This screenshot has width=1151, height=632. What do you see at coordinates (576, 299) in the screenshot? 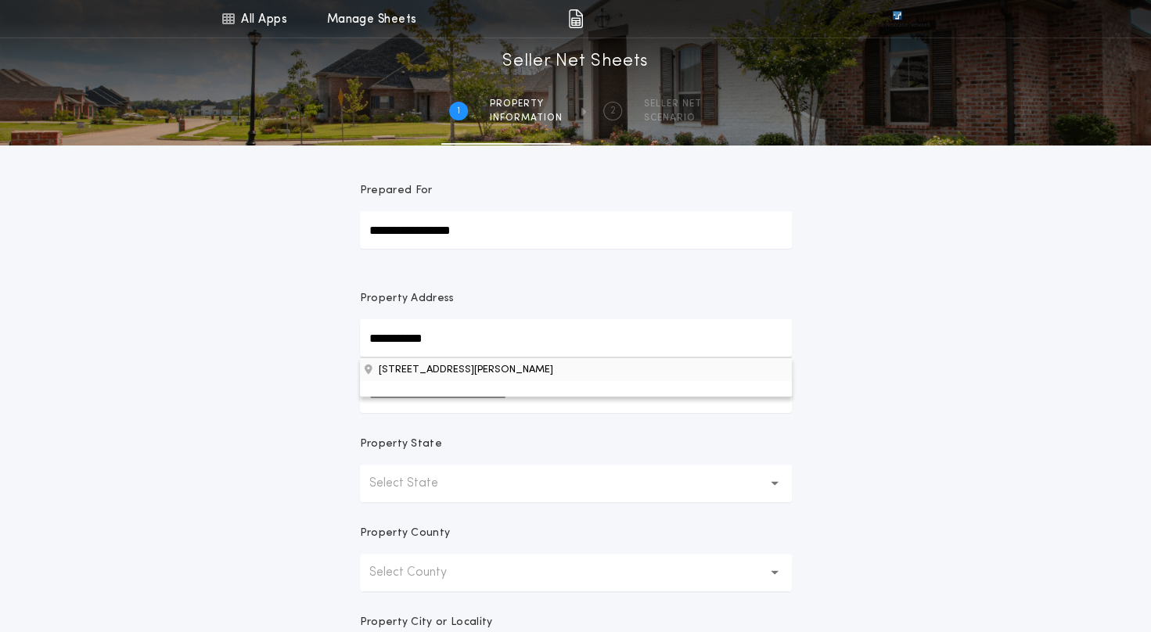
I see `p: Property Address` at bounding box center [576, 299].